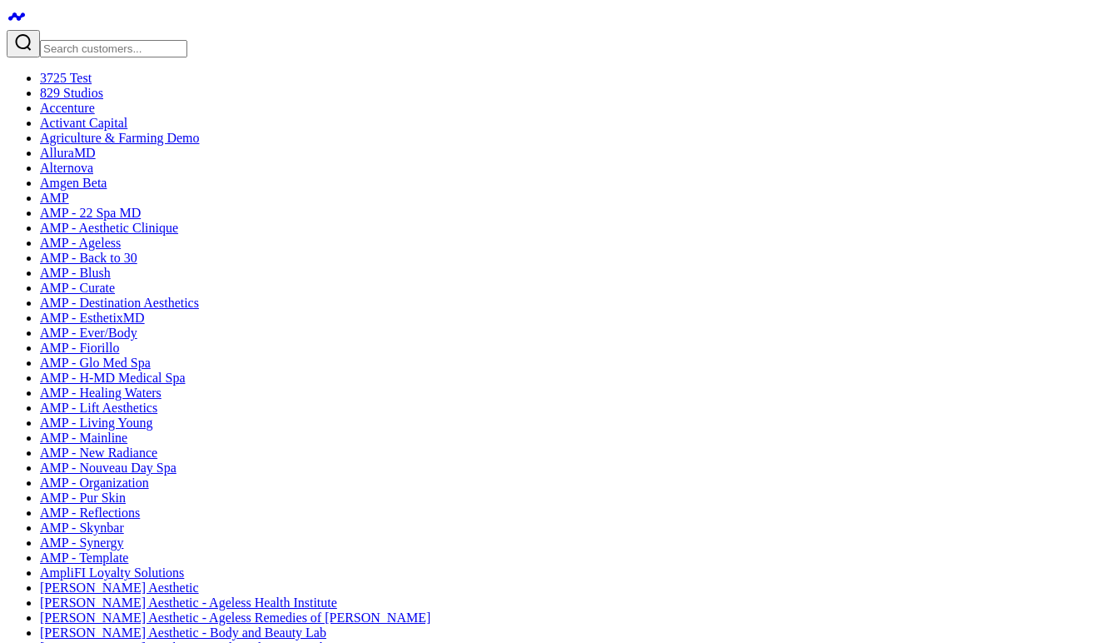  Describe the element at coordinates (98, 452) in the screenshot. I see `a: AMP - New Radiance` at that location.